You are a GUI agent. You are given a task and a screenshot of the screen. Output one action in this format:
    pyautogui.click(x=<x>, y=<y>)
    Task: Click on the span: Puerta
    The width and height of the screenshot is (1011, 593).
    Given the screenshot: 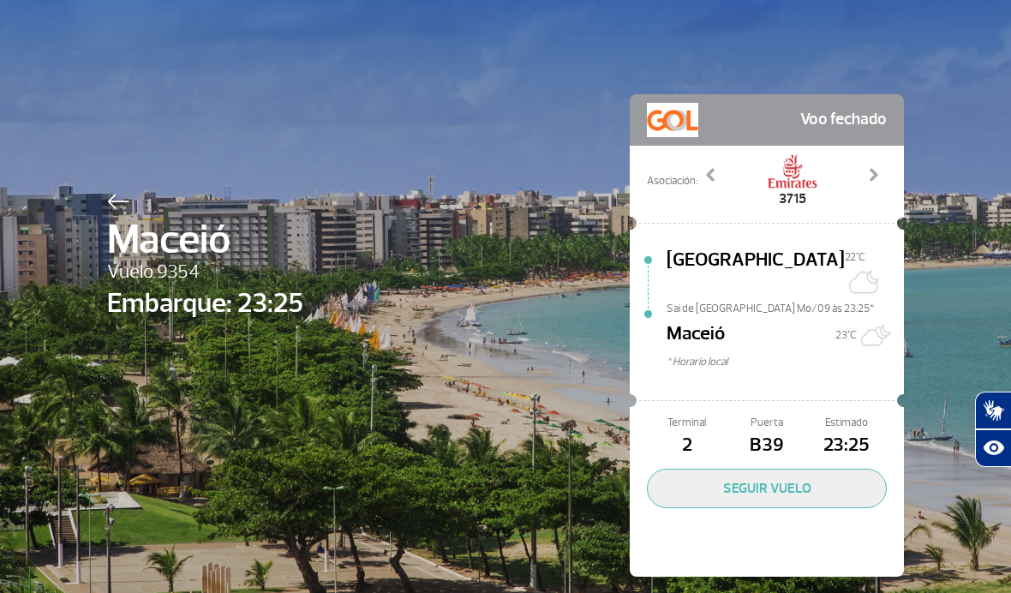 What is the action you would take?
    pyautogui.click(x=766, y=423)
    